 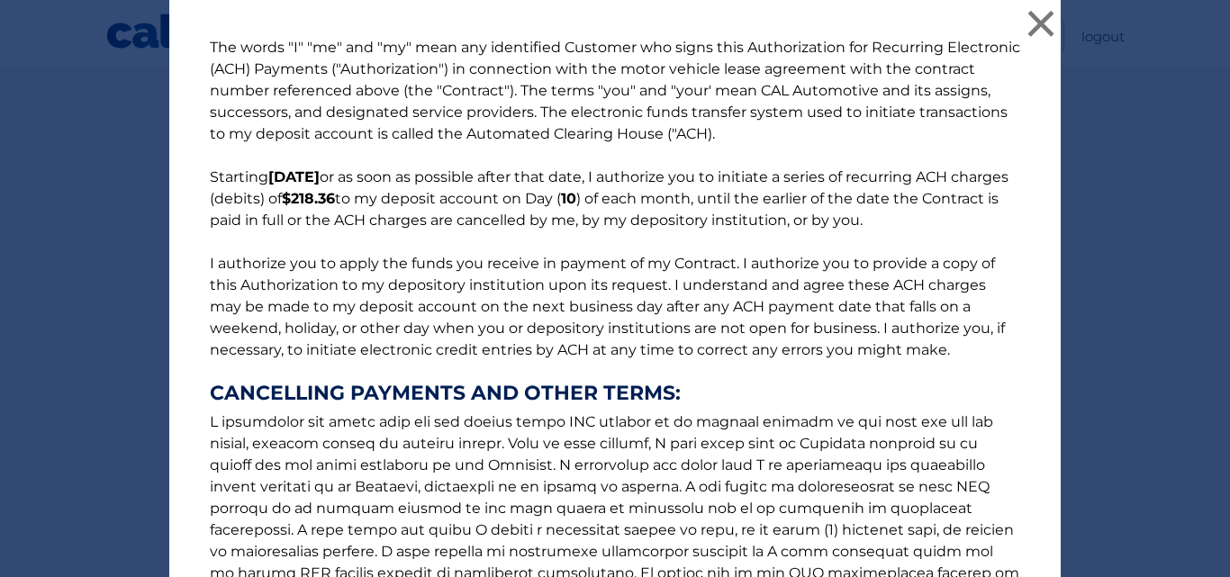 What do you see at coordinates (615, 393) in the screenshot?
I see `strong: CANCELLING PAYMENTS AND OTHER TERMS:` at bounding box center [615, 393].